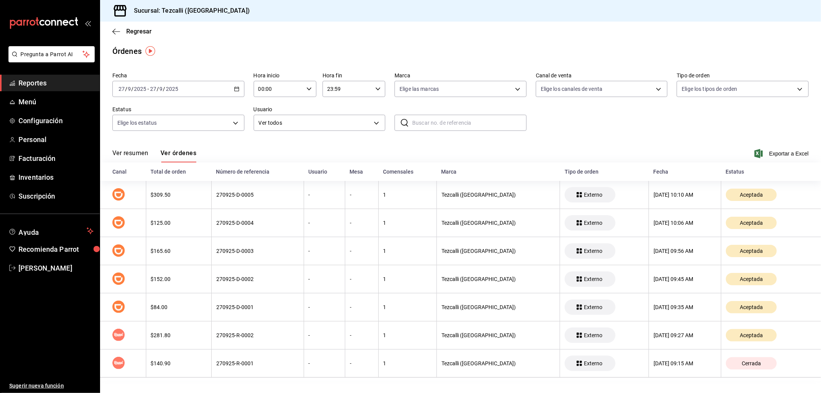  Describe the element at coordinates (178, 156) in the screenshot. I see `button: Ver órdenes` at that location.